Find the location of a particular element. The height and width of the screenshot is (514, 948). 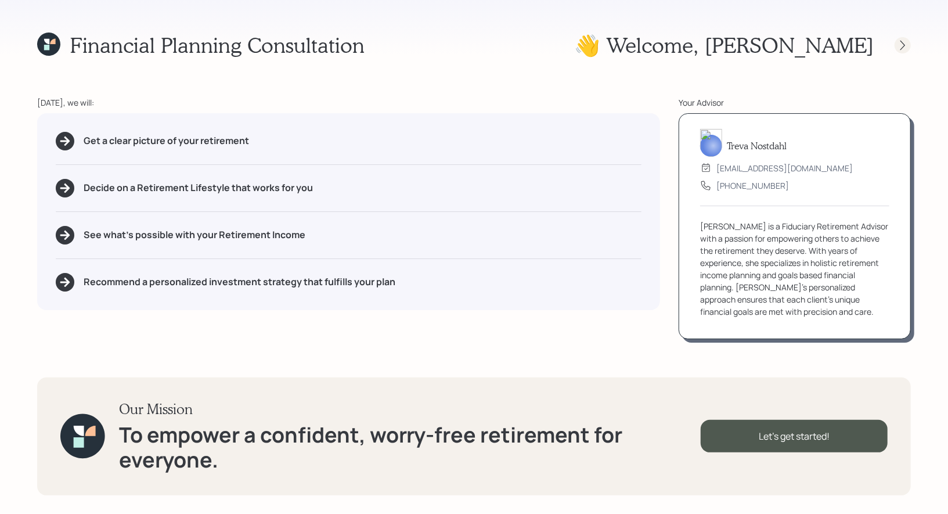

h1: Financial Planning Consultation is located at coordinates (217, 45).